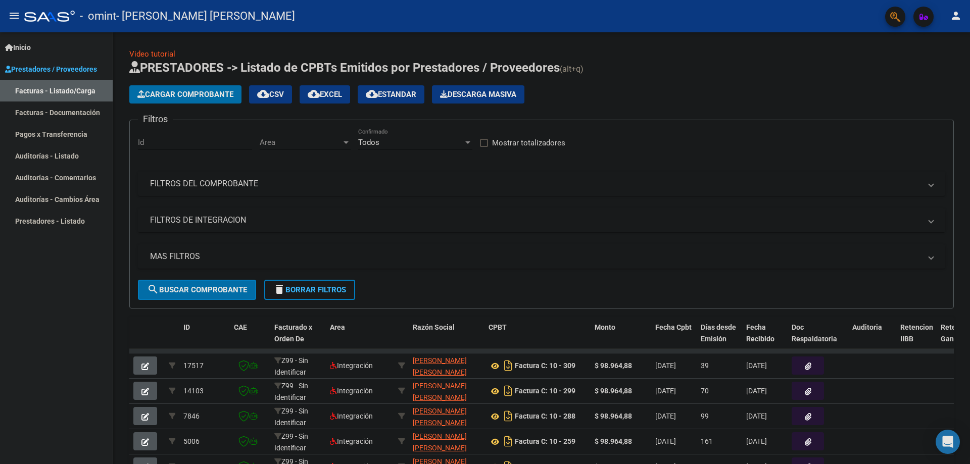  What do you see at coordinates (765, 339) in the screenshot?
I see `datatable-header-cell: Fecha Recibido` at bounding box center [765, 339].